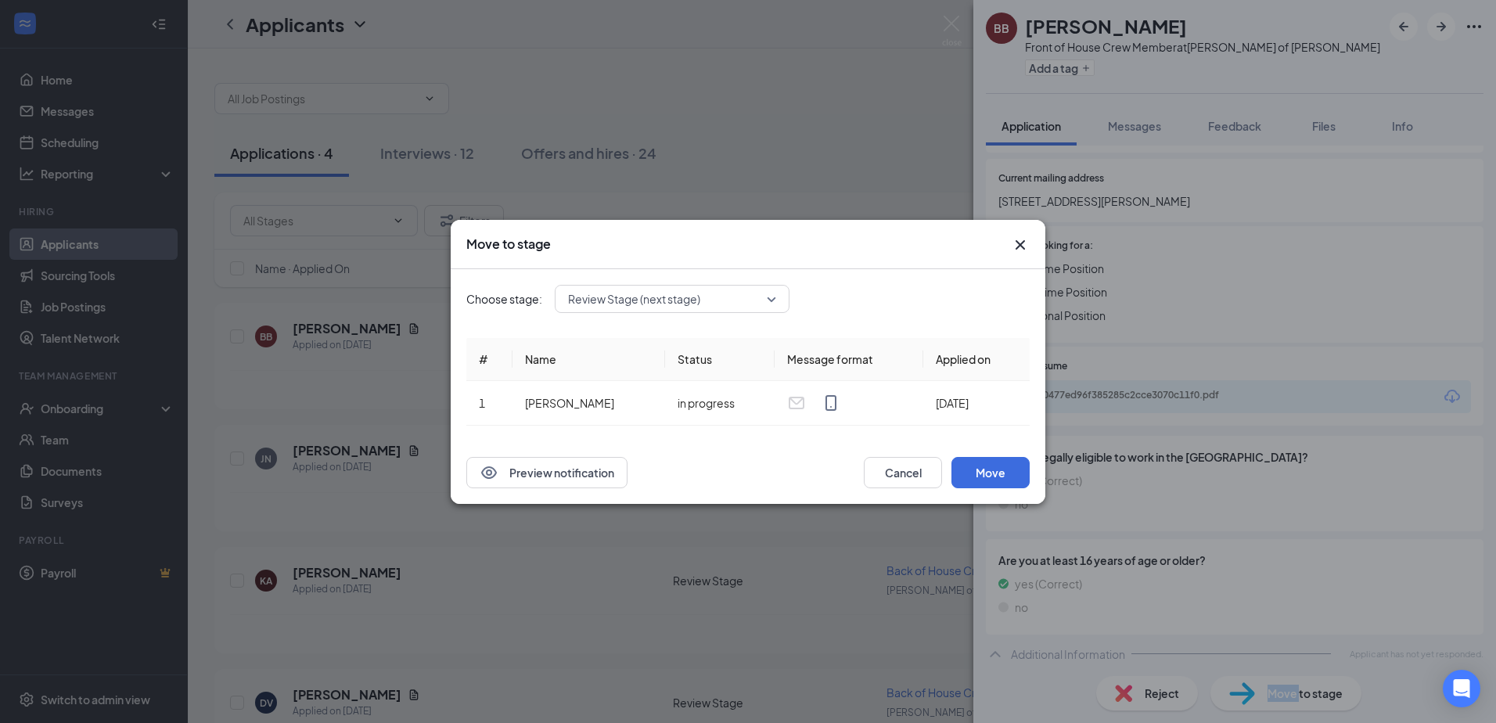 This screenshot has height=723, width=1496. What do you see at coordinates (720, 403) in the screenshot?
I see `td: in progress` at bounding box center [720, 403].